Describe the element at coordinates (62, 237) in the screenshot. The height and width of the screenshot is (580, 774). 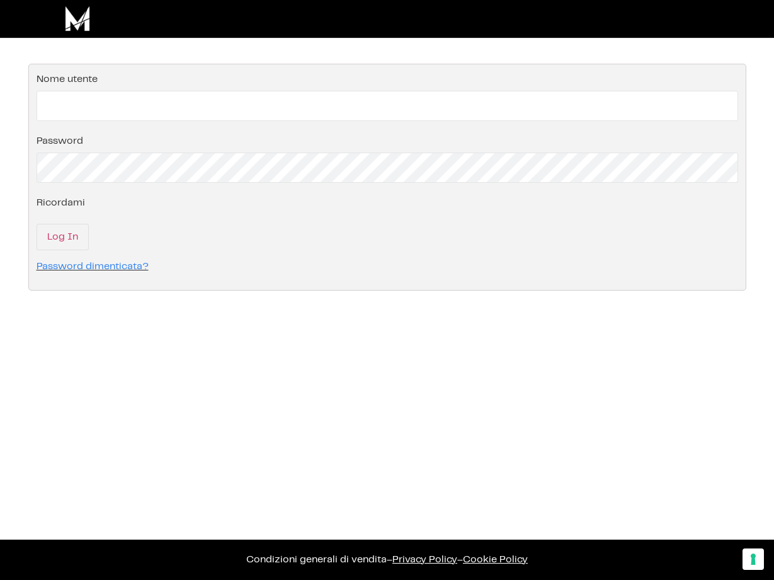
I see `input: Log In` at that location.